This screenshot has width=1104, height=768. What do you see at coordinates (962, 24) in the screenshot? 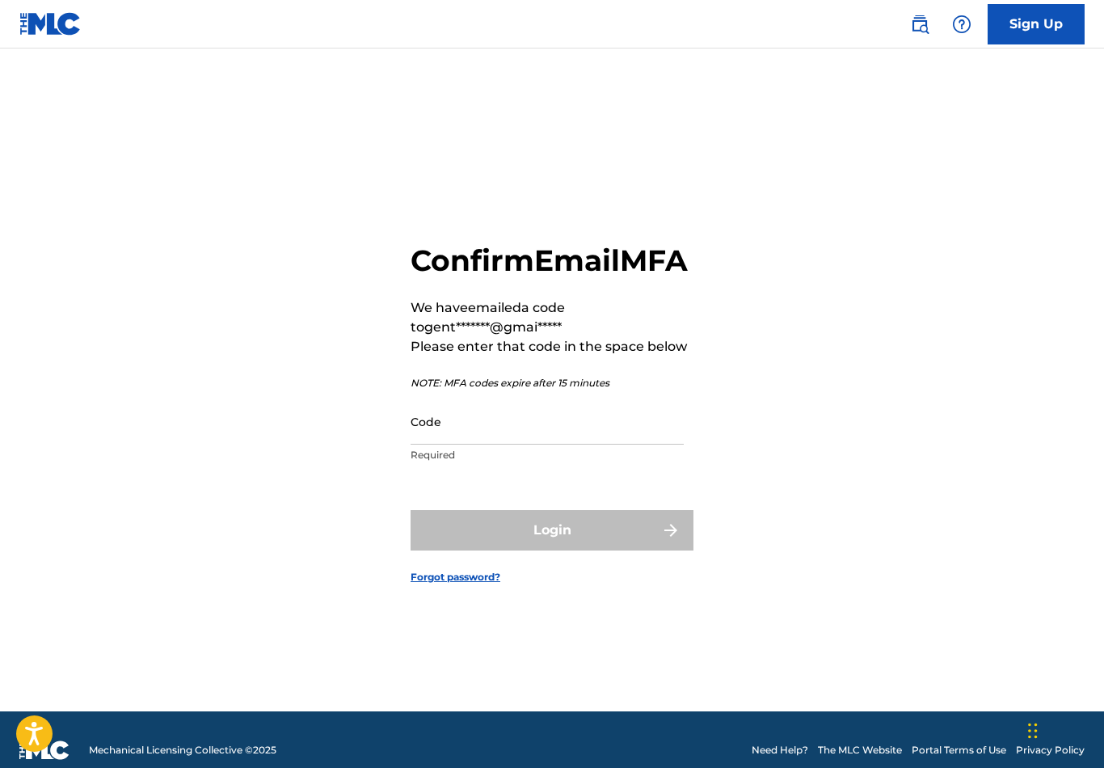
I see `img: help` at bounding box center [962, 24].